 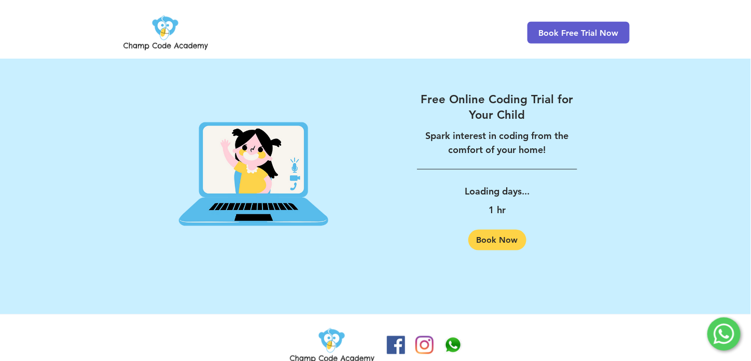 I want to click on p: Loading days..., so click(x=497, y=191).